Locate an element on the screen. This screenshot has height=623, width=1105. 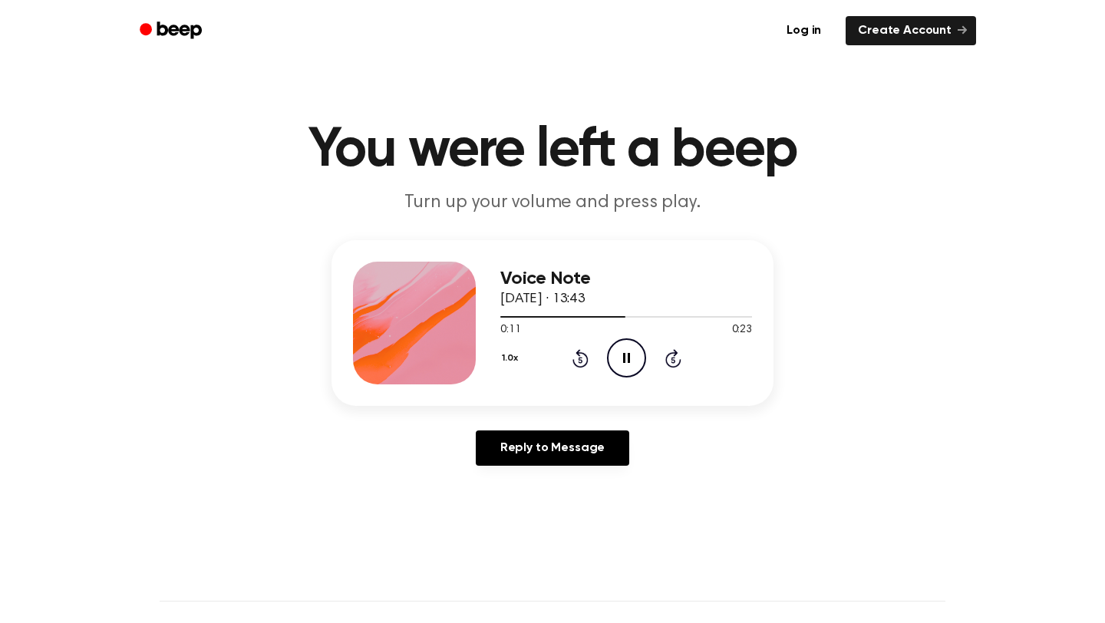
span: 0:23 is located at coordinates (742, 330).